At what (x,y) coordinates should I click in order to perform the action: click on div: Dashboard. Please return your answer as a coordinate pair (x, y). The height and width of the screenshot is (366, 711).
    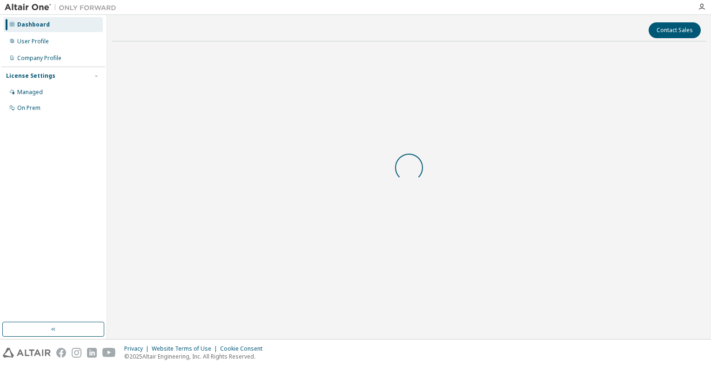
    Looking at the image, I should click on (34, 25).